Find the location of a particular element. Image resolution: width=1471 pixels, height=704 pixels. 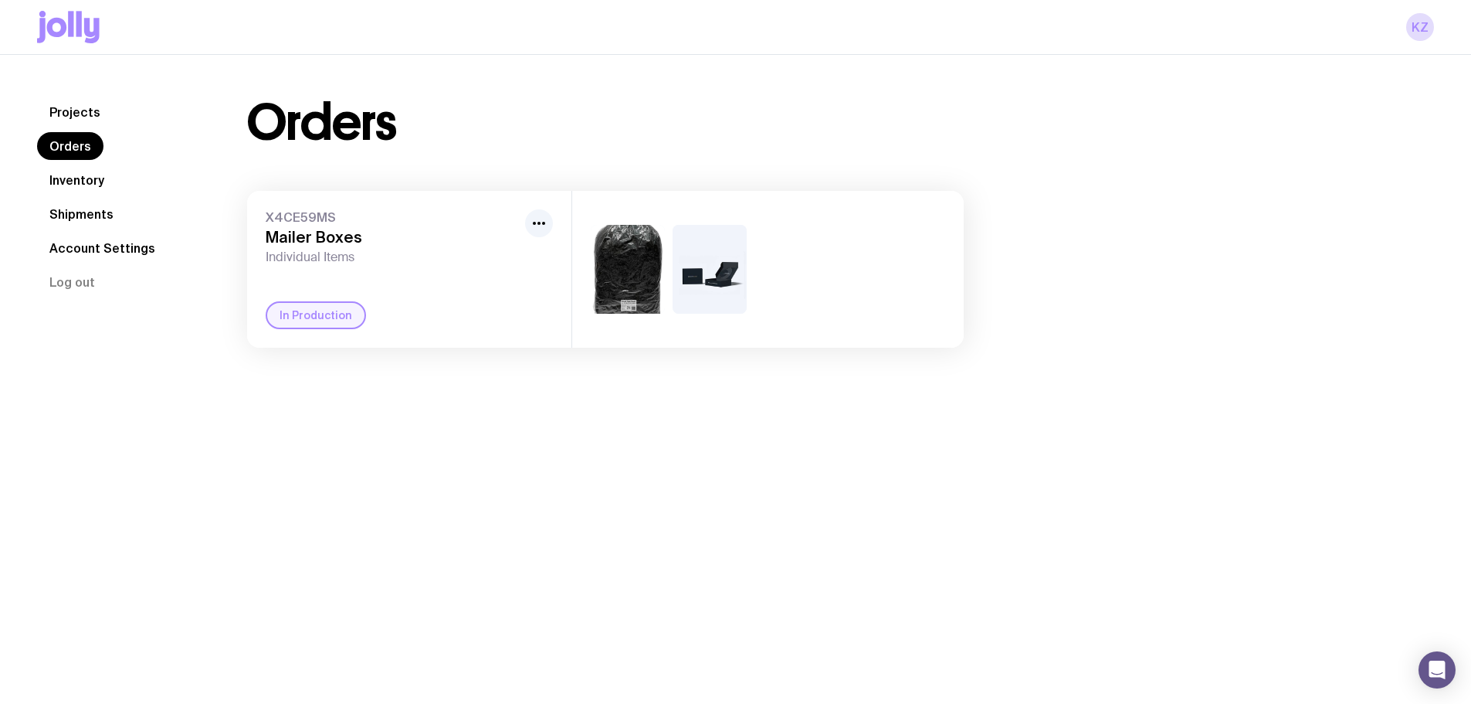

div: In Production is located at coordinates (316, 315).